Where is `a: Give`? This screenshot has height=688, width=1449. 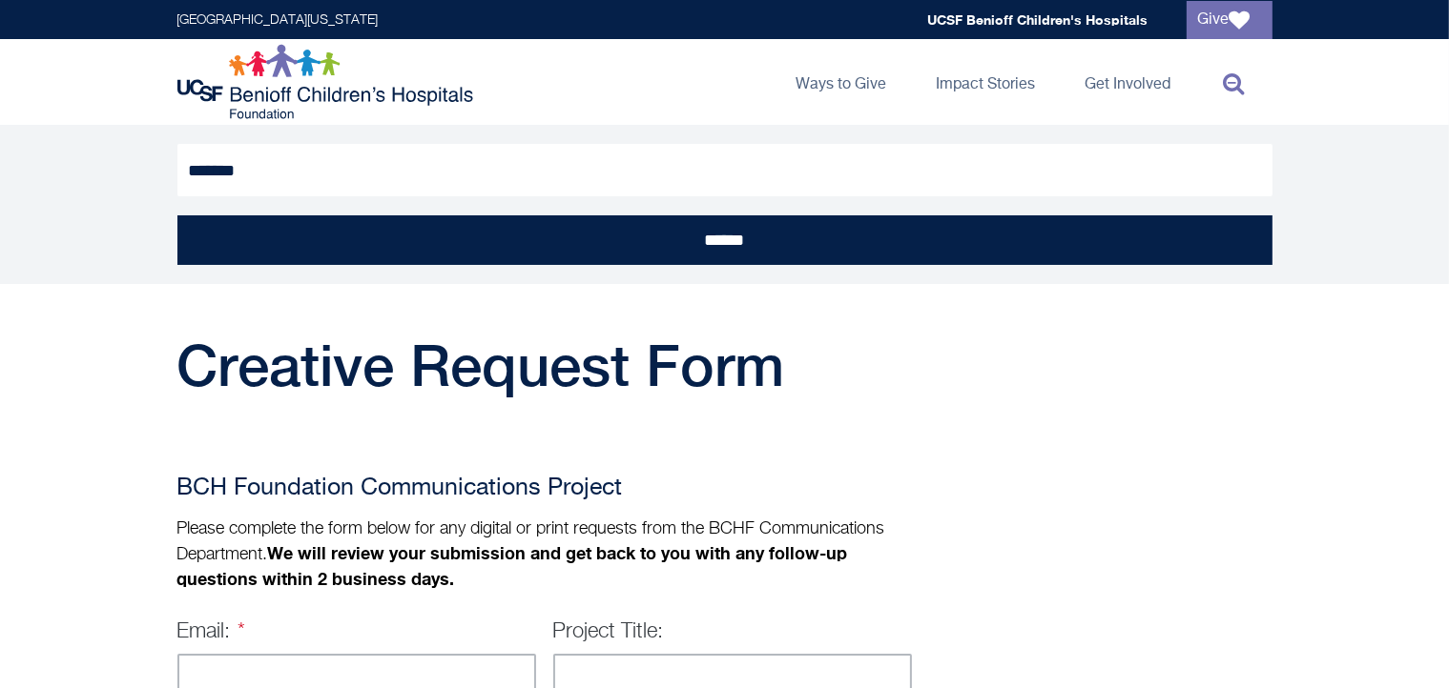 a: Give is located at coordinates (1229, 20).